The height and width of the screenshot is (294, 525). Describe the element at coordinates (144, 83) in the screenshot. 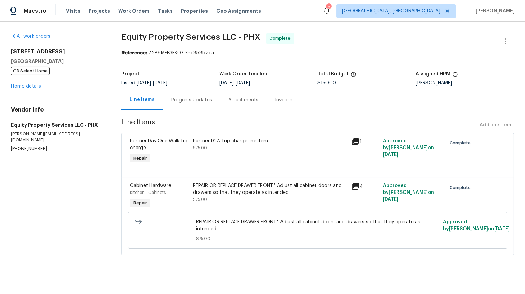

I see `span: Listed` at that location.